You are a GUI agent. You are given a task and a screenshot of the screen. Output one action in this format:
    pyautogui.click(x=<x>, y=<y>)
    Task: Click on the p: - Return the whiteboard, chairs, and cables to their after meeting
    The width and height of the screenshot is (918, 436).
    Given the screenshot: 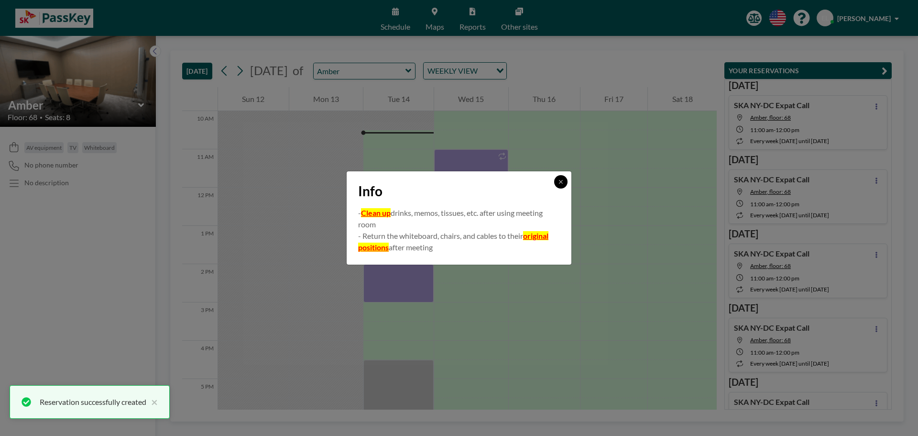 What is the action you would take?
    pyautogui.click(x=459, y=242)
    